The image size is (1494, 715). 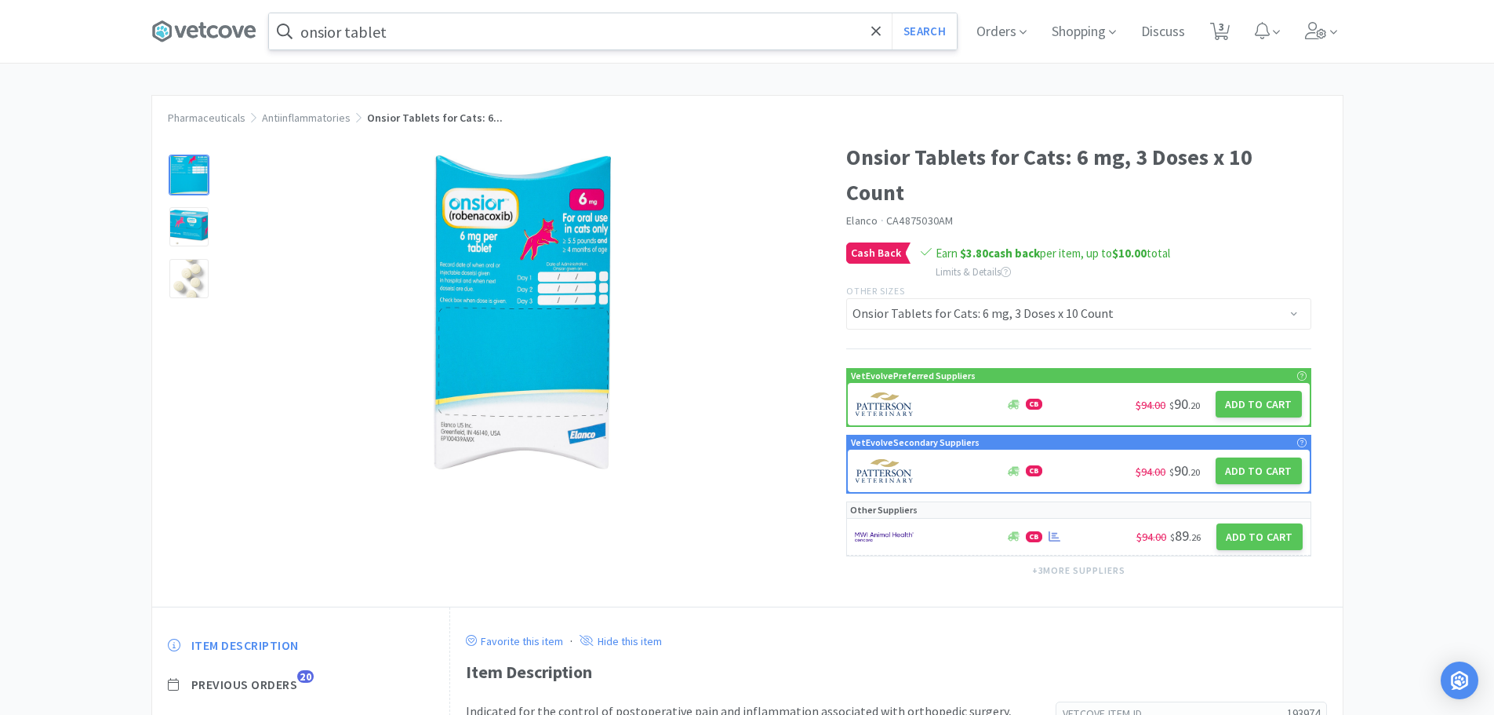 I want to click on span: Onsior Tablets for Cats: 6..., so click(x=435, y=118).